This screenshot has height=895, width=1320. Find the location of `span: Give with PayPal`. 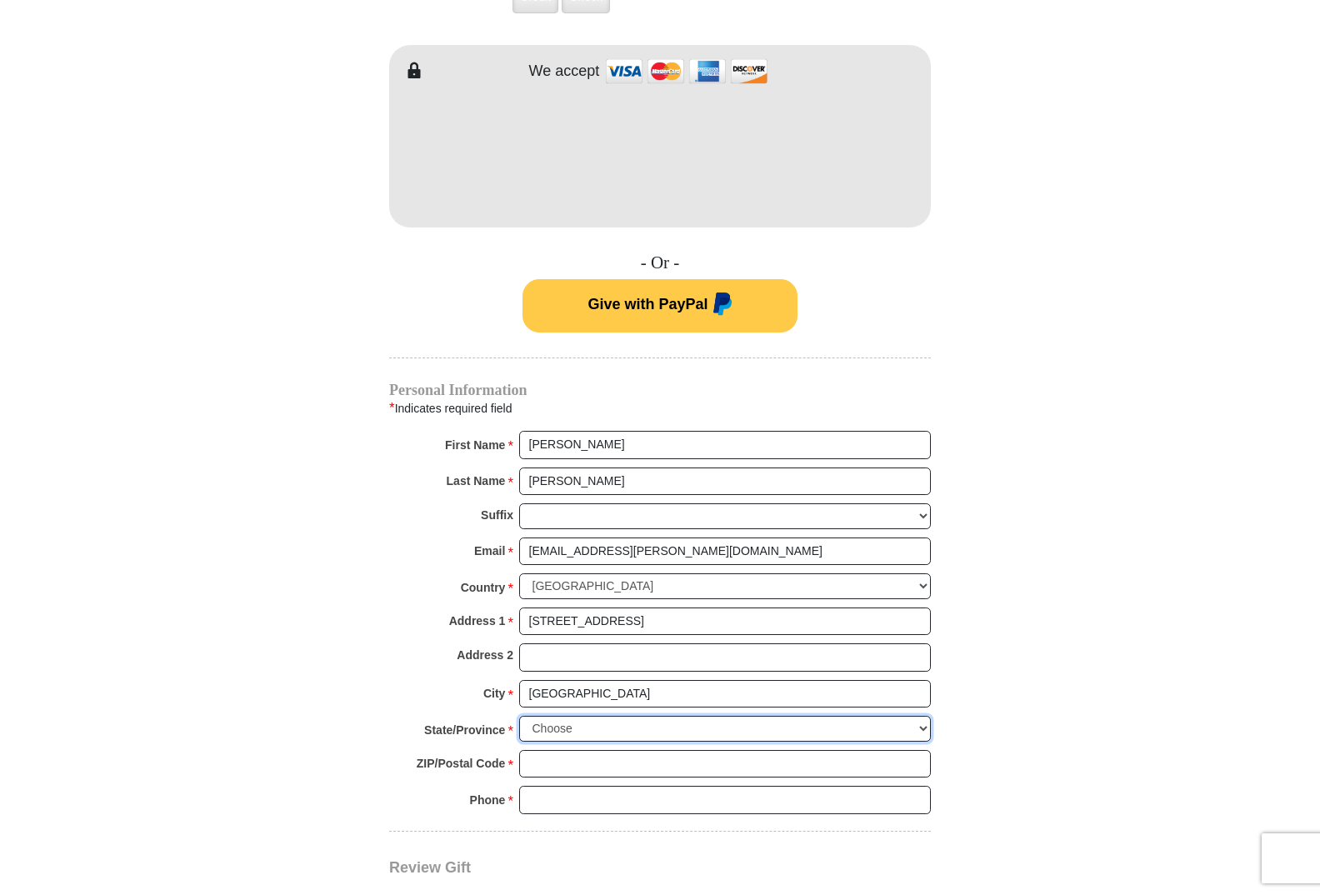

span: Give with PayPal is located at coordinates (648, 304).